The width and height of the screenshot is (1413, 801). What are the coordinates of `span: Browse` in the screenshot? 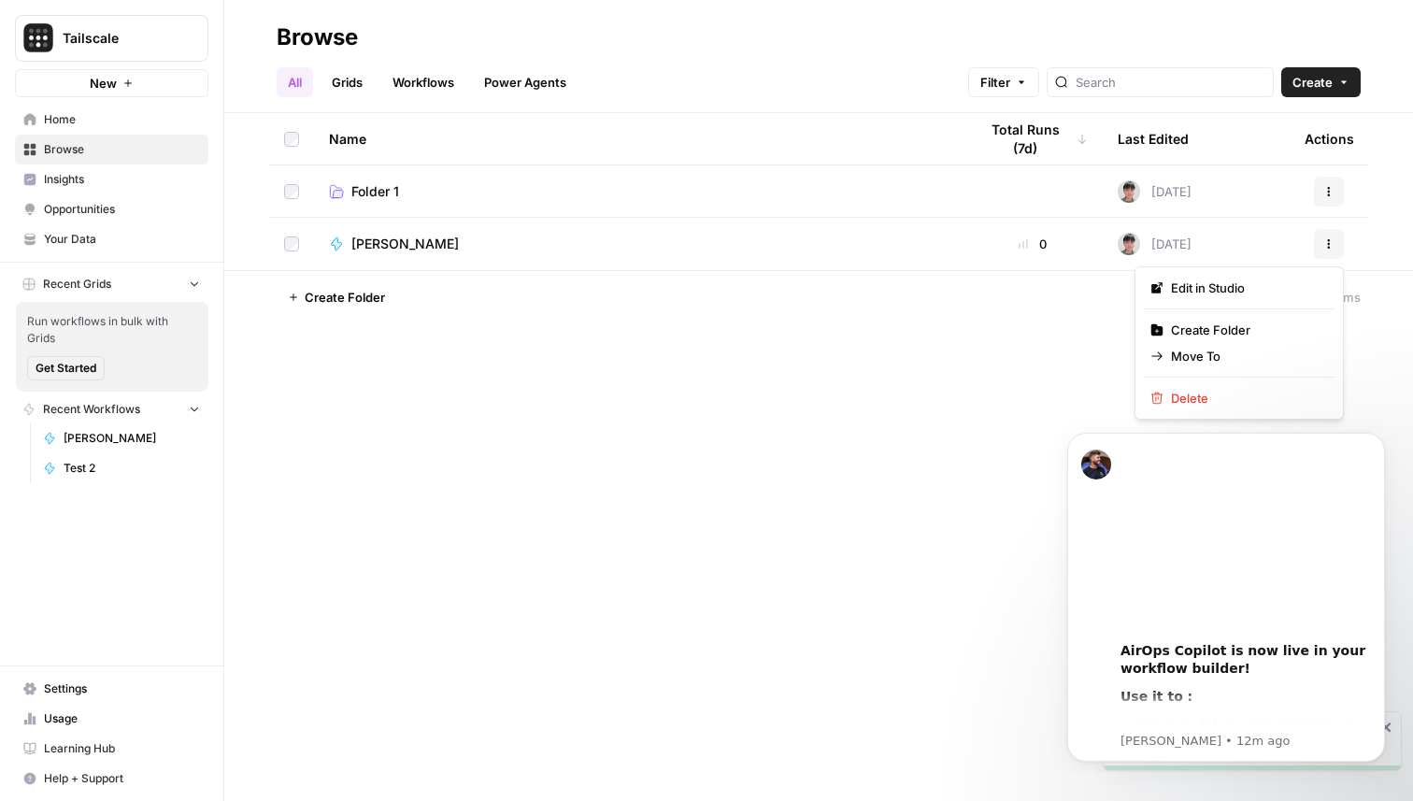 It's located at (121, 150).